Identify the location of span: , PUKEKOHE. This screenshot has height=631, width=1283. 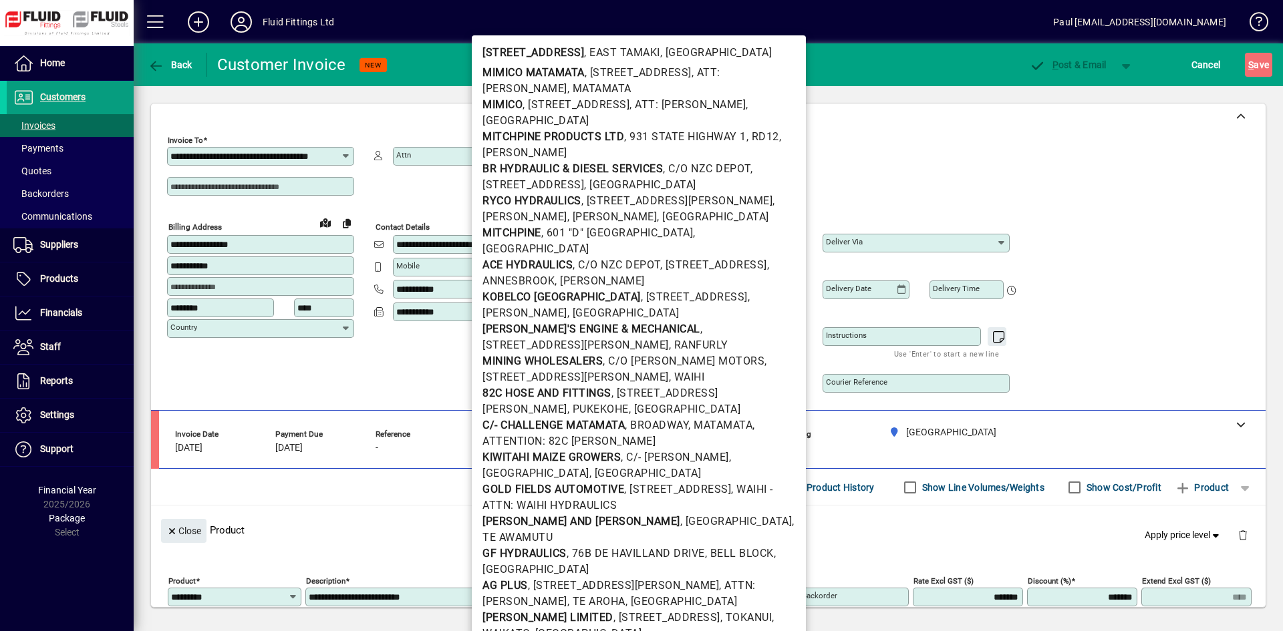
(598, 409).